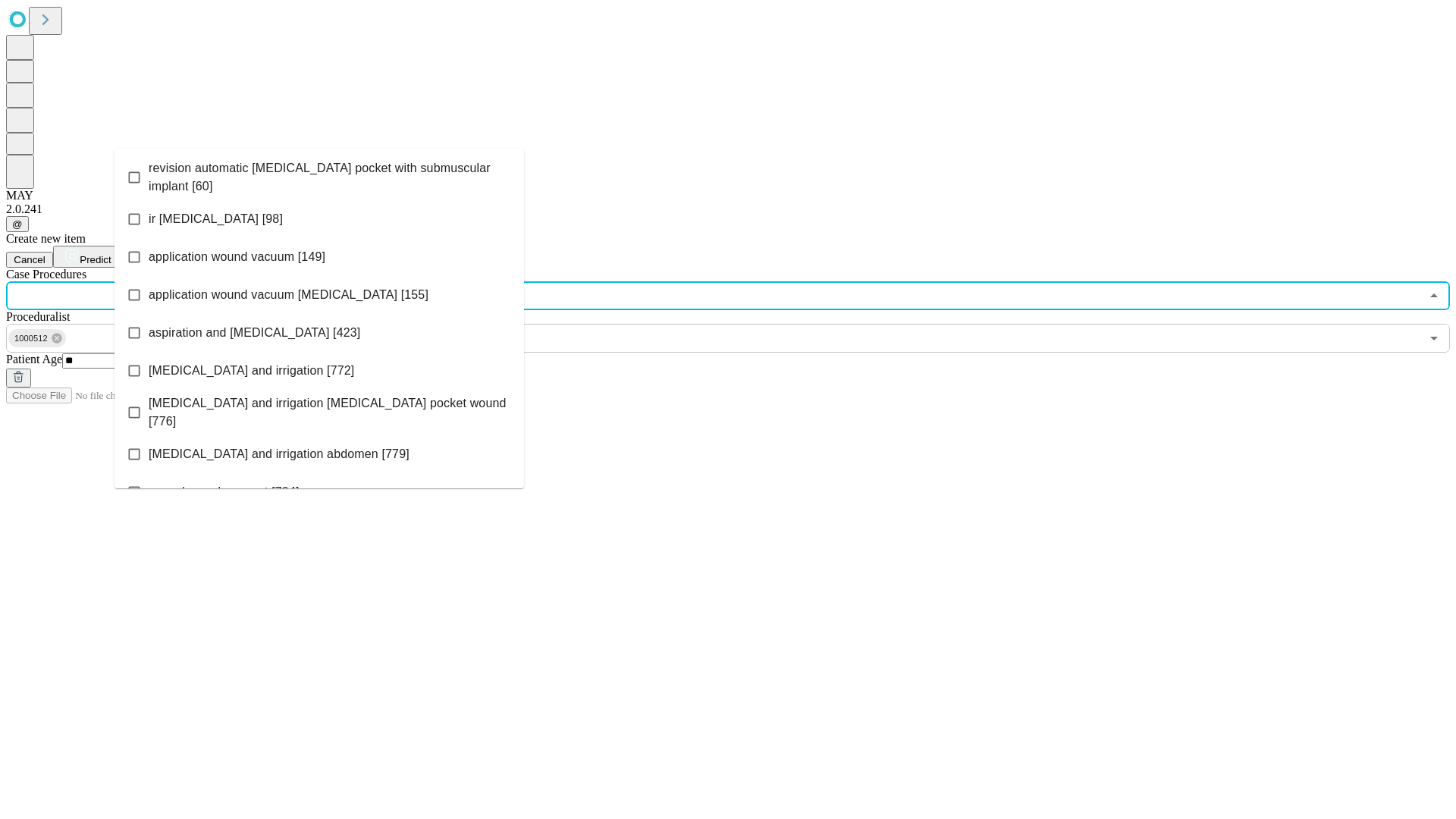 This screenshot has height=819, width=1456. I want to click on div: MAY, so click(728, 196).